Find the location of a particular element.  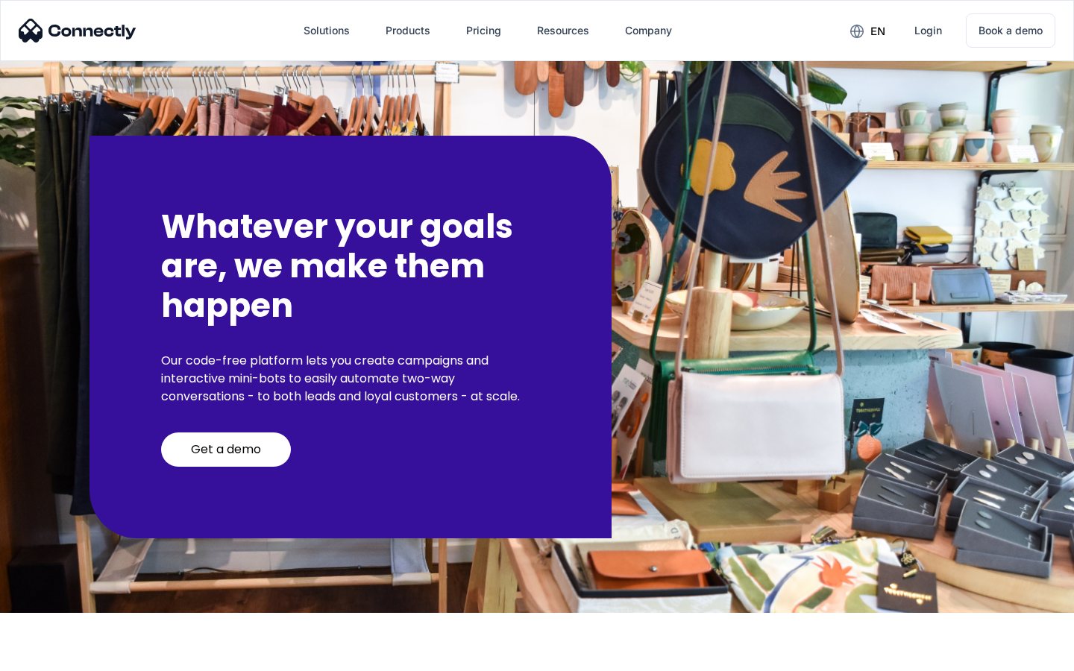

ul: Language list is located at coordinates (60, 656).